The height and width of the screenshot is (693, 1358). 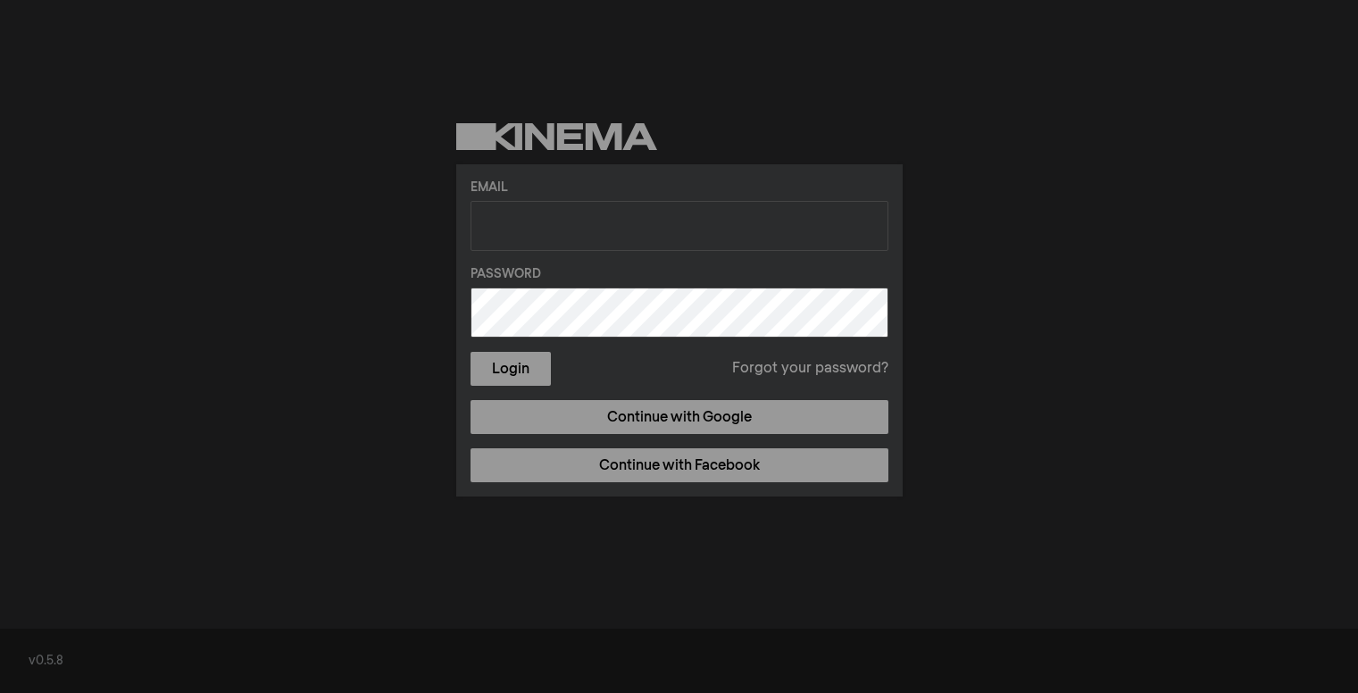 What do you see at coordinates (680, 188) in the screenshot?
I see `label: Email` at bounding box center [680, 188].